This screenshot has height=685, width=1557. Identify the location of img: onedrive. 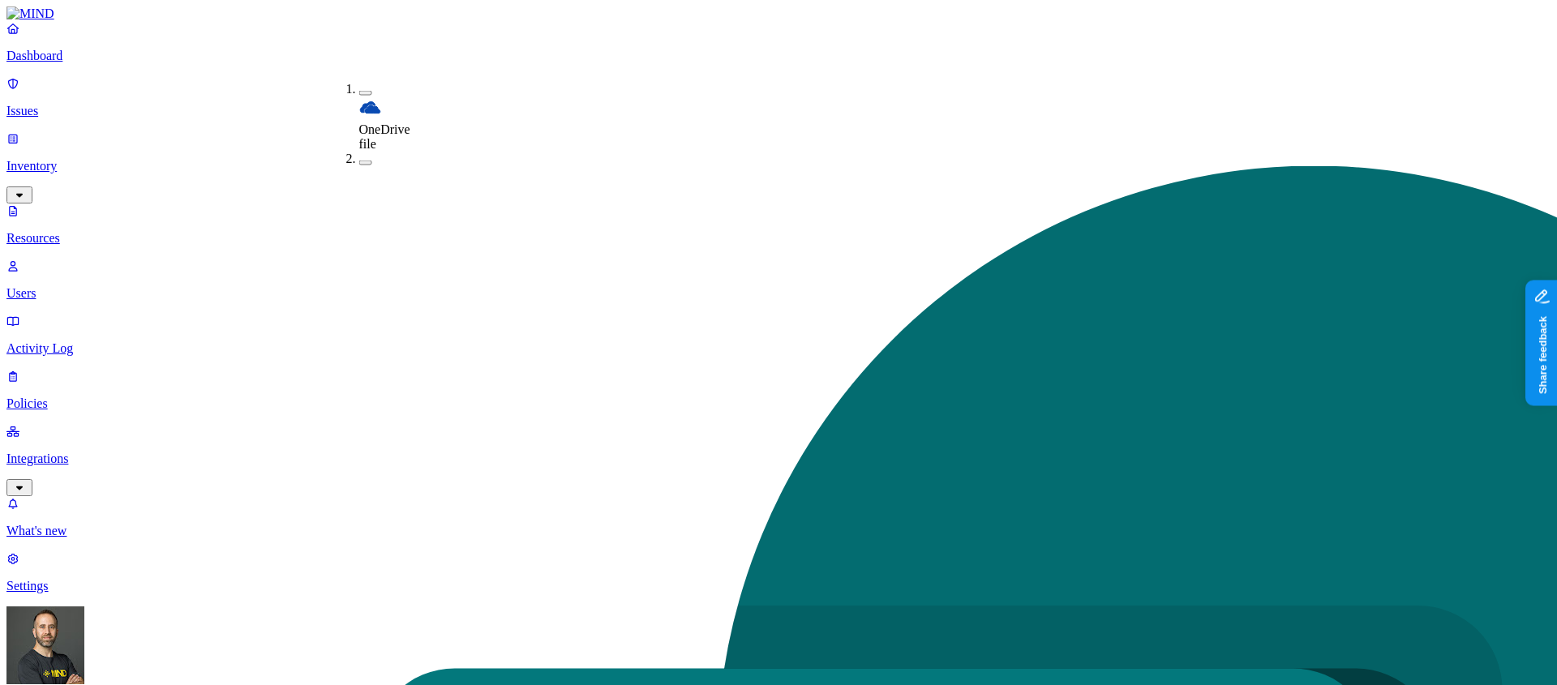
(371, 108).